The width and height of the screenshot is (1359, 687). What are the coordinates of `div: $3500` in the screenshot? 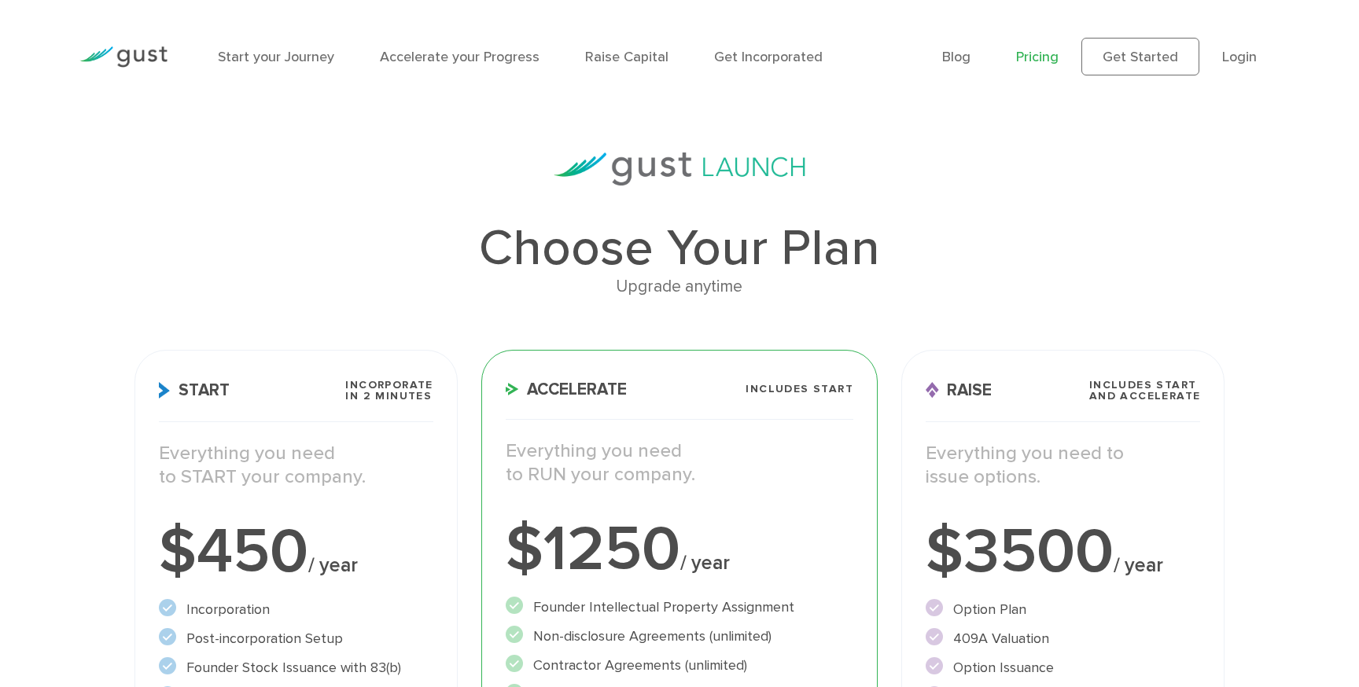 It's located at (1063, 552).